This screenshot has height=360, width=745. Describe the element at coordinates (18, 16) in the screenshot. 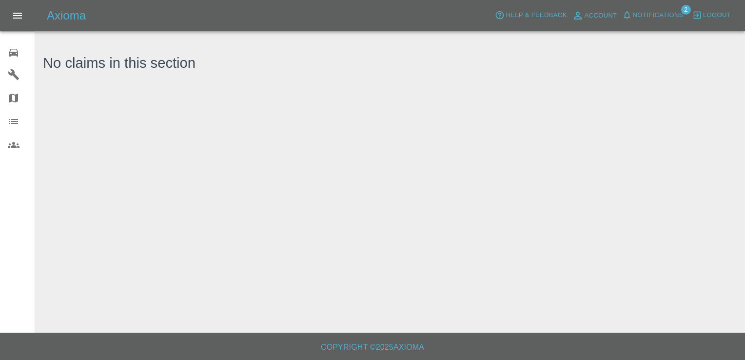

I see `button: Open drawer` at that location.